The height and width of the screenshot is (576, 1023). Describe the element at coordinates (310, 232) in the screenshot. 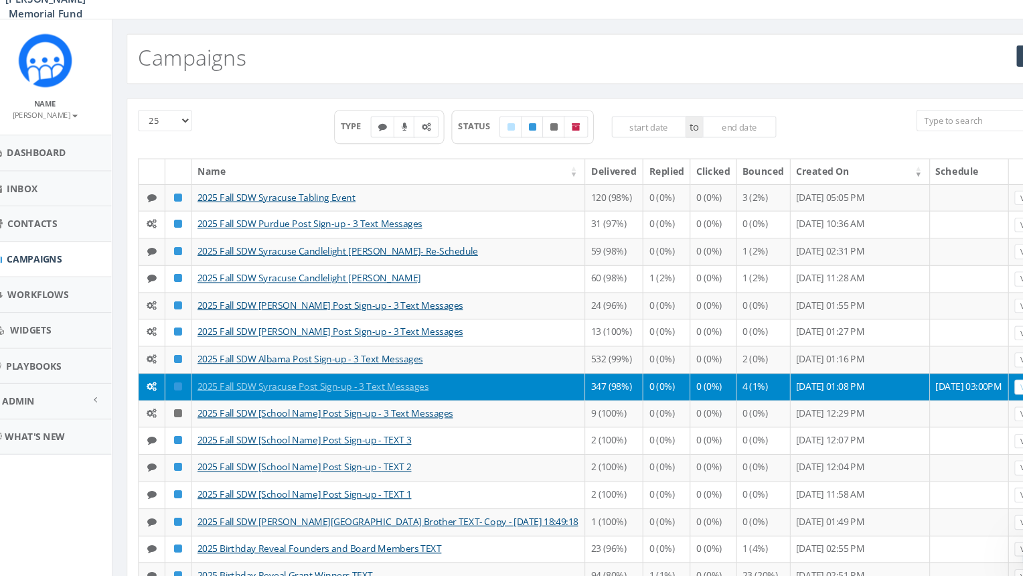

I see `a: 2025 Fall SDW Purdue Post Sign-up - 3 Text Messages` at that location.